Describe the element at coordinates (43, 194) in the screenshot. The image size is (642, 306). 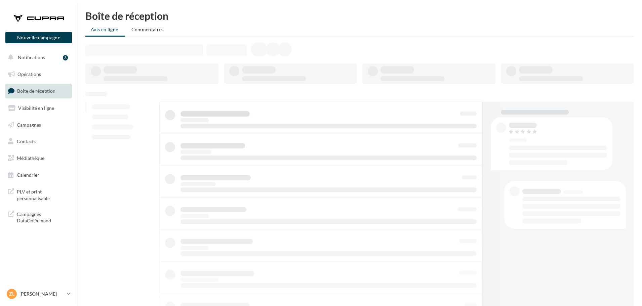
I see `span: PLV et print personnalisable` at that location.